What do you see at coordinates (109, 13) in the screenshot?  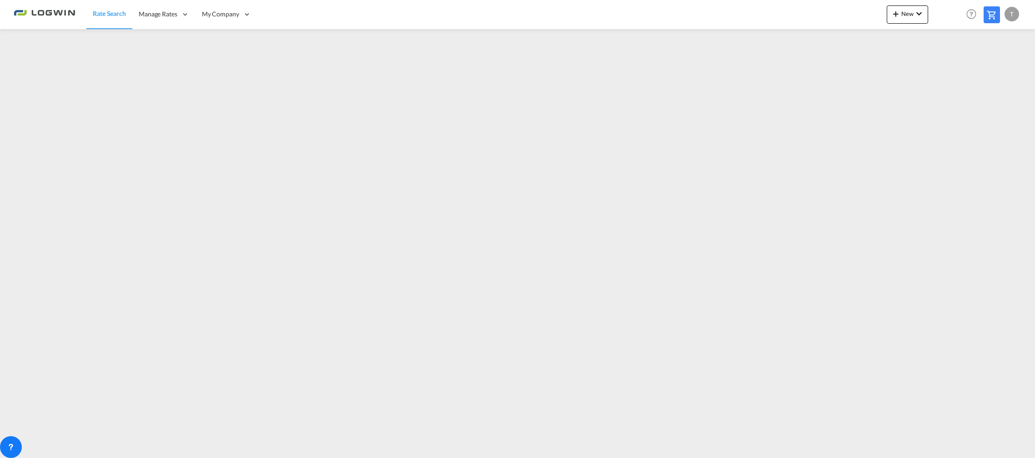 I see `span: Rate Search` at bounding box center [109, 13].